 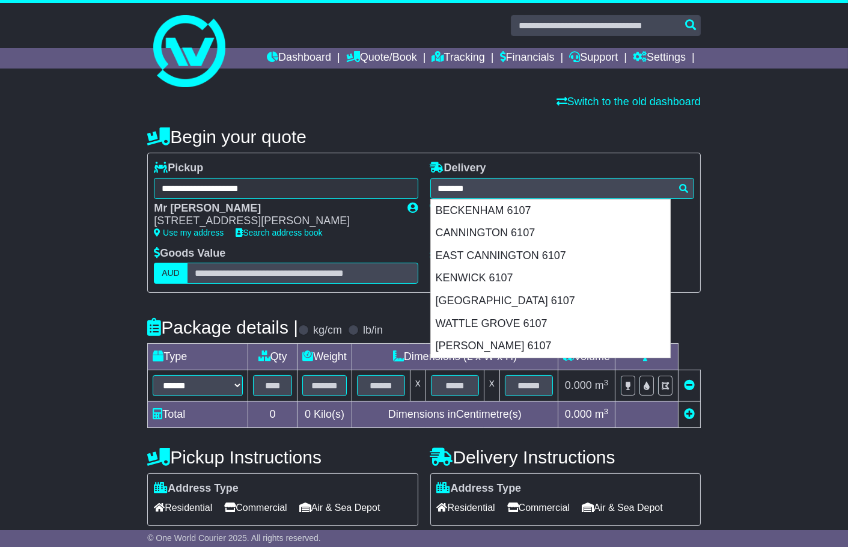 I want to click on a: Quote/Book, so click(x=382, y=58).